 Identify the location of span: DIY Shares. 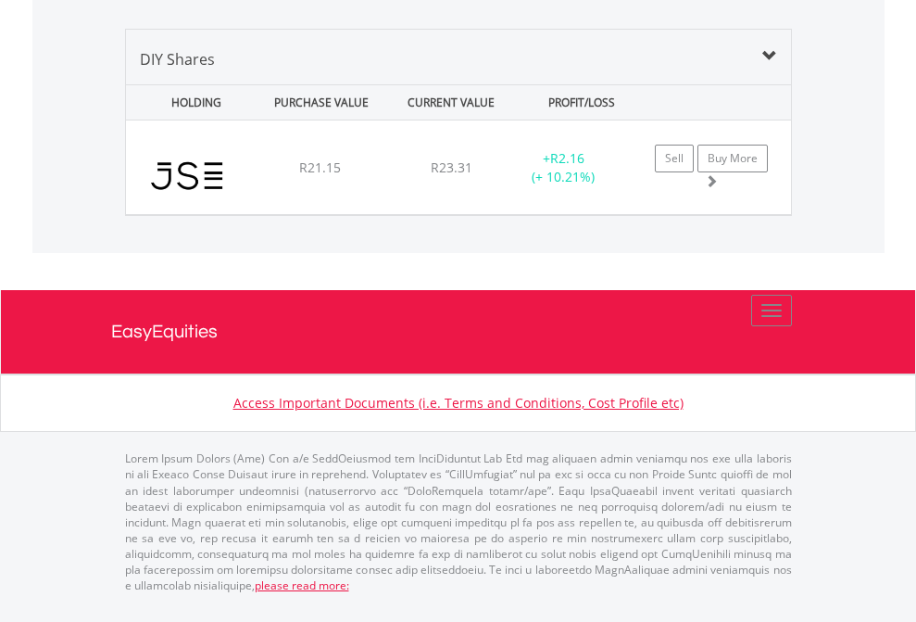
(177, 59).